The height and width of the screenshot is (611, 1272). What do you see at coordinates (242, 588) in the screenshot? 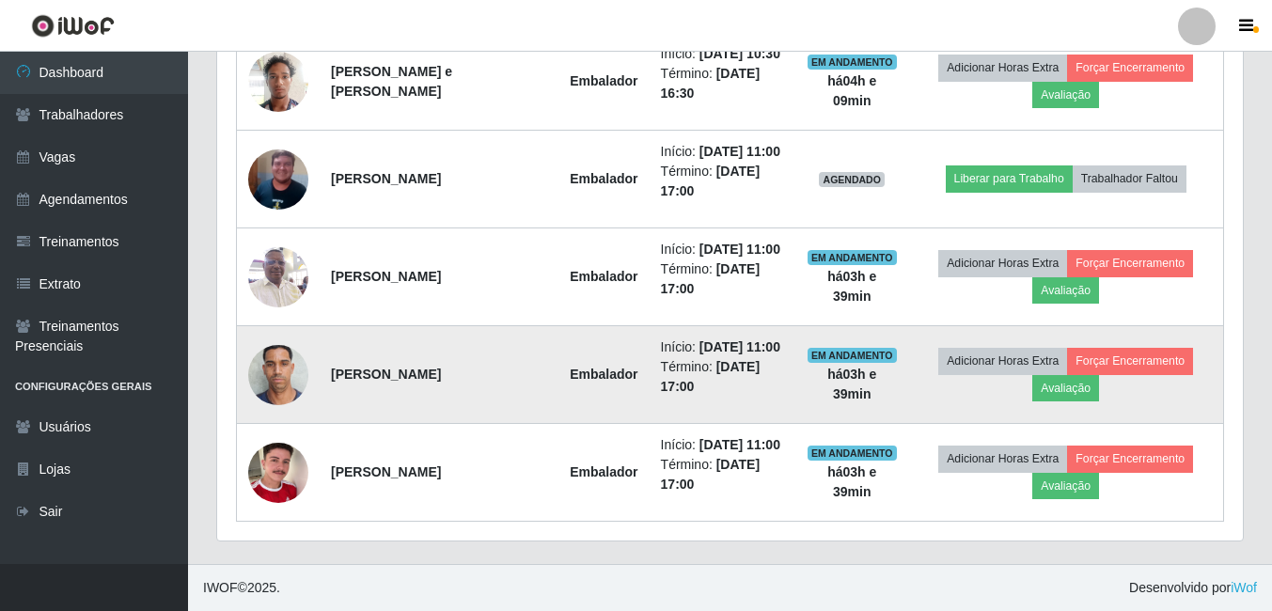
I see `span: © 2025 .` at bounding box center [242, 588].